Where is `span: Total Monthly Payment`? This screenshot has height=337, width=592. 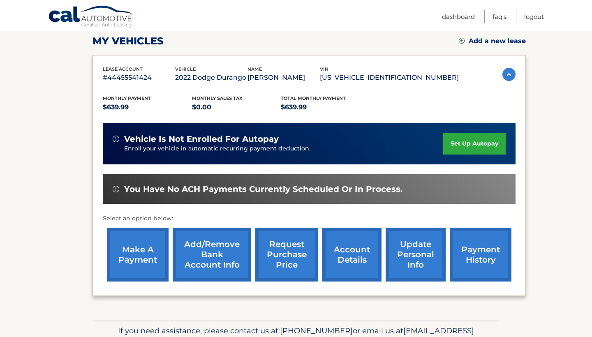 span: Total Monthly Payment is located at coordinates (313, 98).